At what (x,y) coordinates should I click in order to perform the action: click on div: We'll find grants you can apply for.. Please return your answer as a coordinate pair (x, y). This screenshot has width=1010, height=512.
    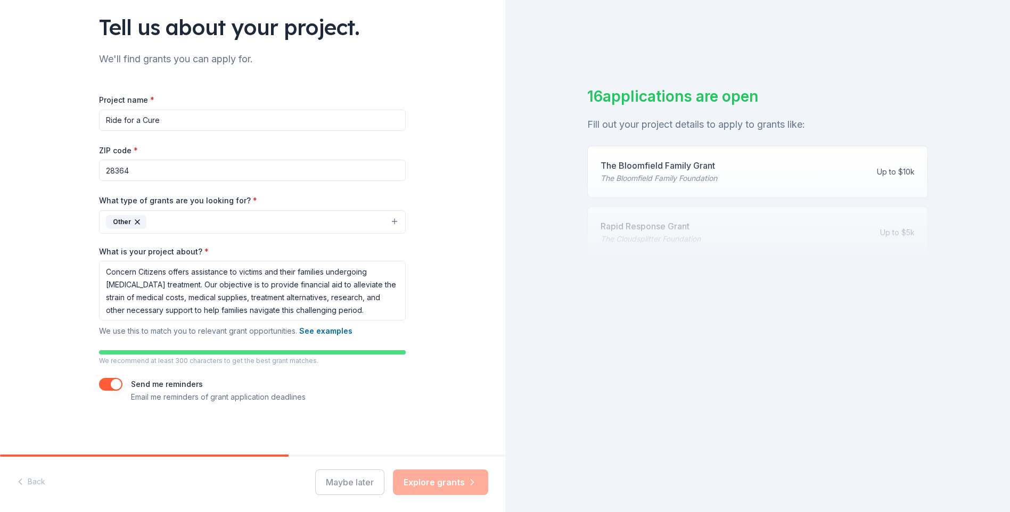
    Looking at the image, I should click on (252, 59).